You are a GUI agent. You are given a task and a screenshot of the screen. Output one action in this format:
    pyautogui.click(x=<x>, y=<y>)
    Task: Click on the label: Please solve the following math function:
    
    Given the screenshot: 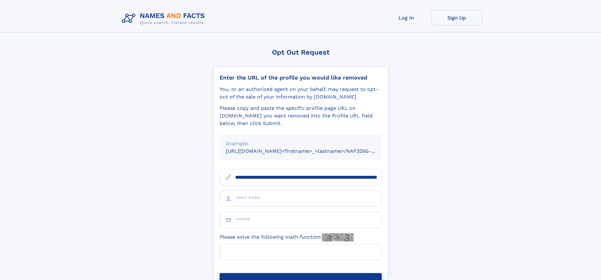 What is the action you would take?
    pyautogui.click(x=287, y=237)
    